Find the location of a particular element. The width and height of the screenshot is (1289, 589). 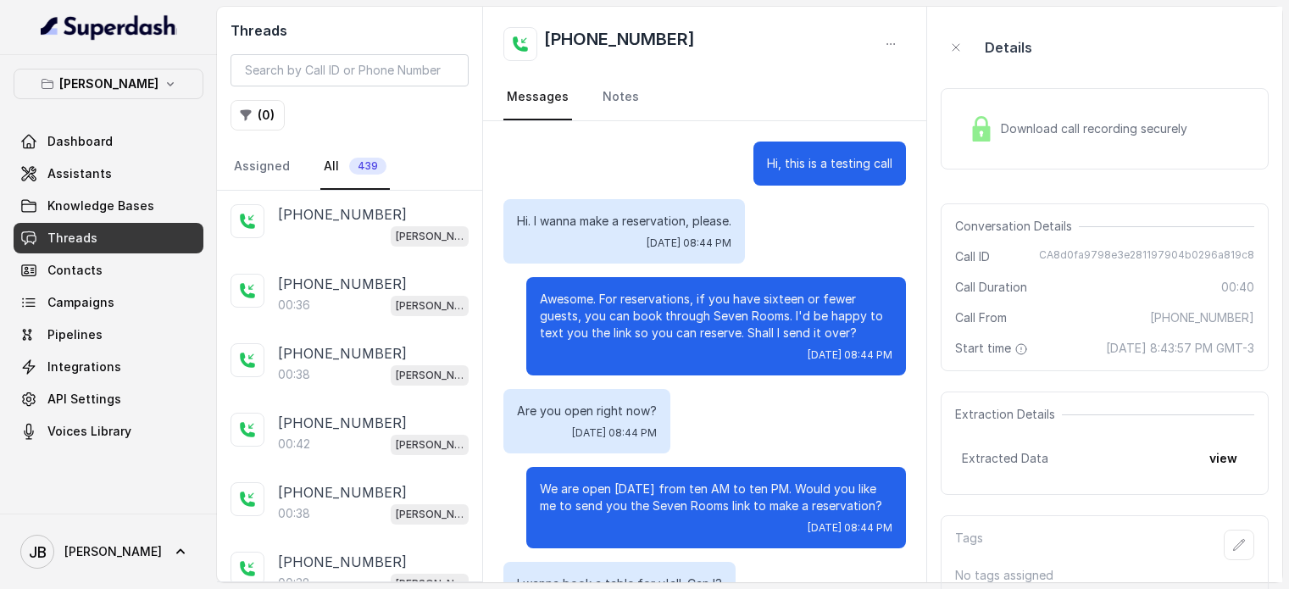

span: Call Duration is located at coordinates (991, 287).